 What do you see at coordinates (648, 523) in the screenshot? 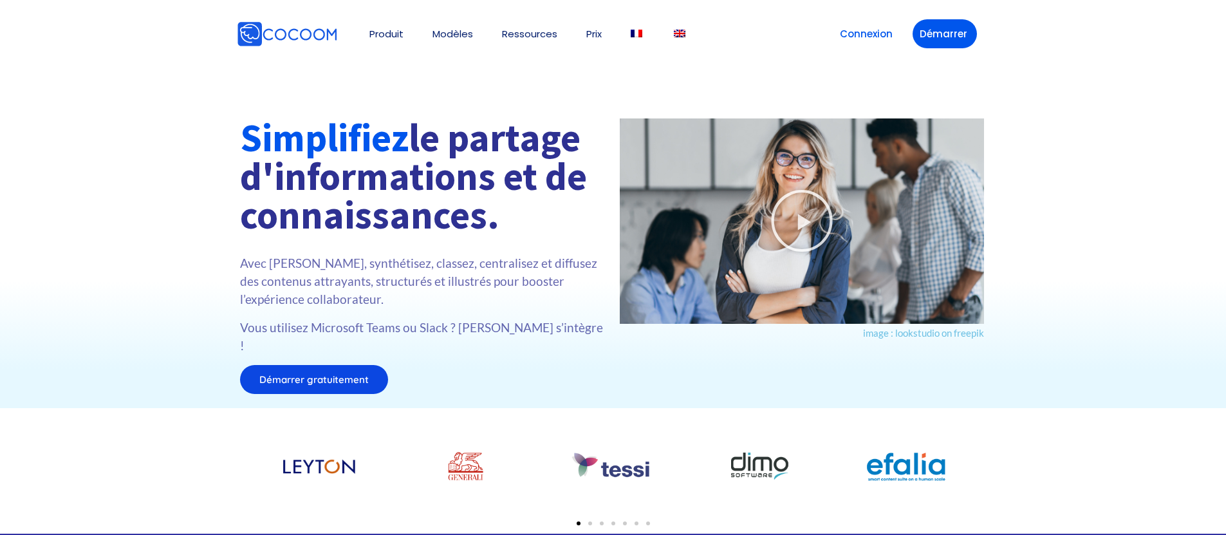
I see `span: Go to slide 7` at bounding box center [648, 523].